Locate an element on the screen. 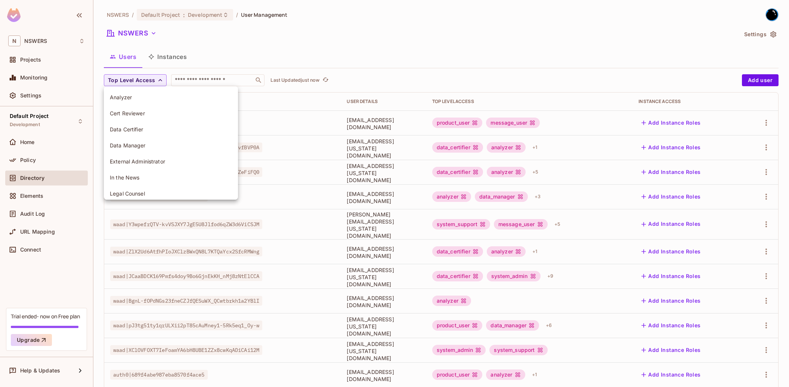 This screenshot has height=387, width=789. span: Data Certifier is located at coordinates (171, 129).